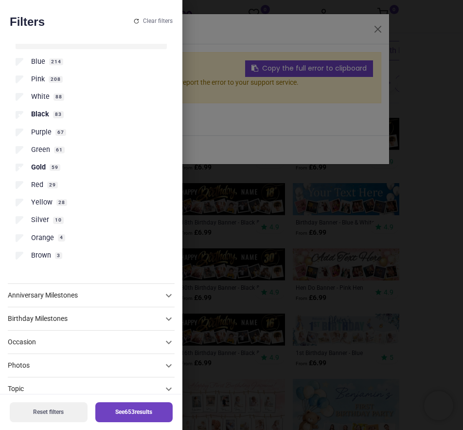 This screenshot has height=430, width=463. What do you see at coordinates (62, 202) in the screenshot?
I see `span: 28` at bounding box center [62, 202].